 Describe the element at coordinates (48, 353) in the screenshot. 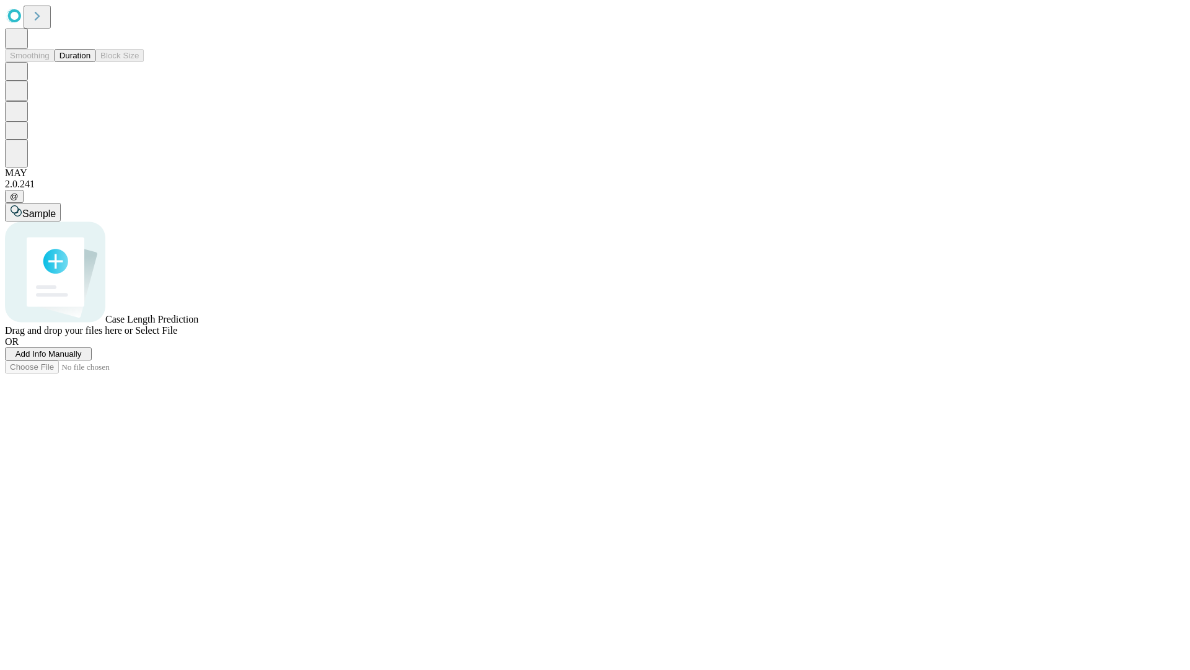

I see `span: Add Info Manually` at that location.